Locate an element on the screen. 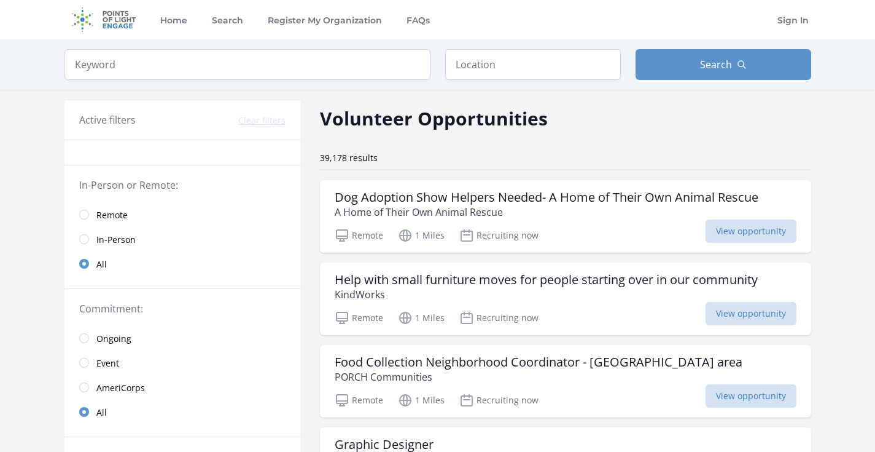  h3: Help with small furniture moves for people starting over in our community is located at coordinates (546, 280).